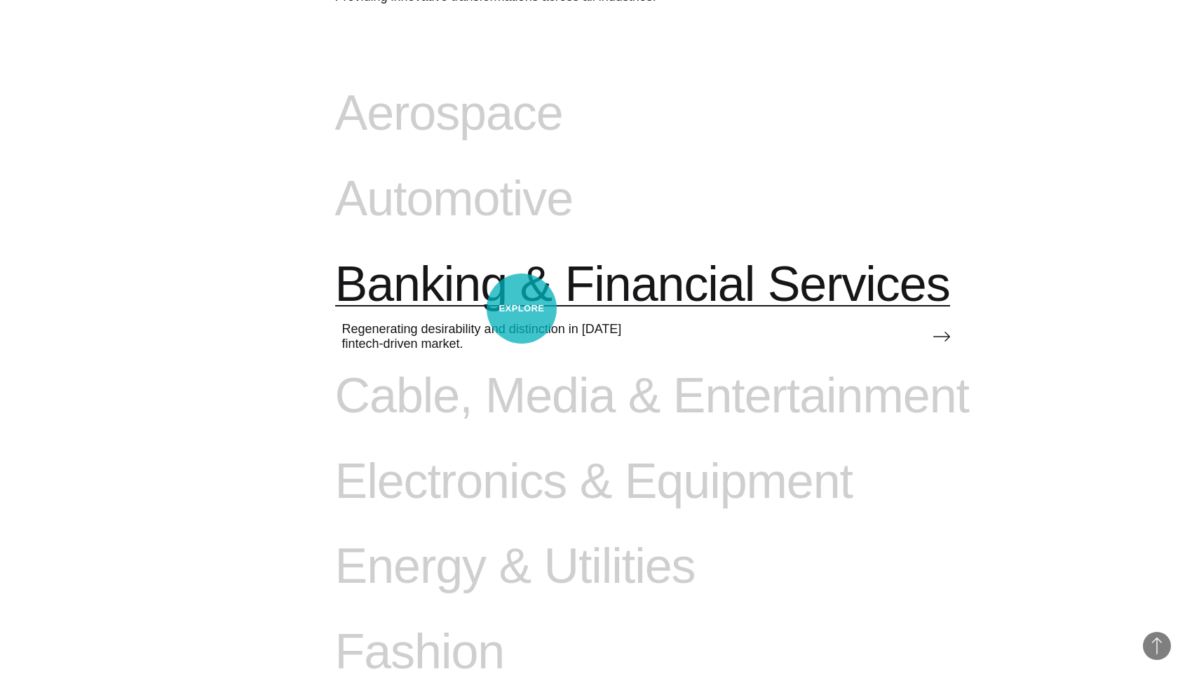 The width and height of the screenshot is (1199, 688). Describe the element at coordinates (1157, 646) in the screenshot. I see `button: Back to Top` at that location.